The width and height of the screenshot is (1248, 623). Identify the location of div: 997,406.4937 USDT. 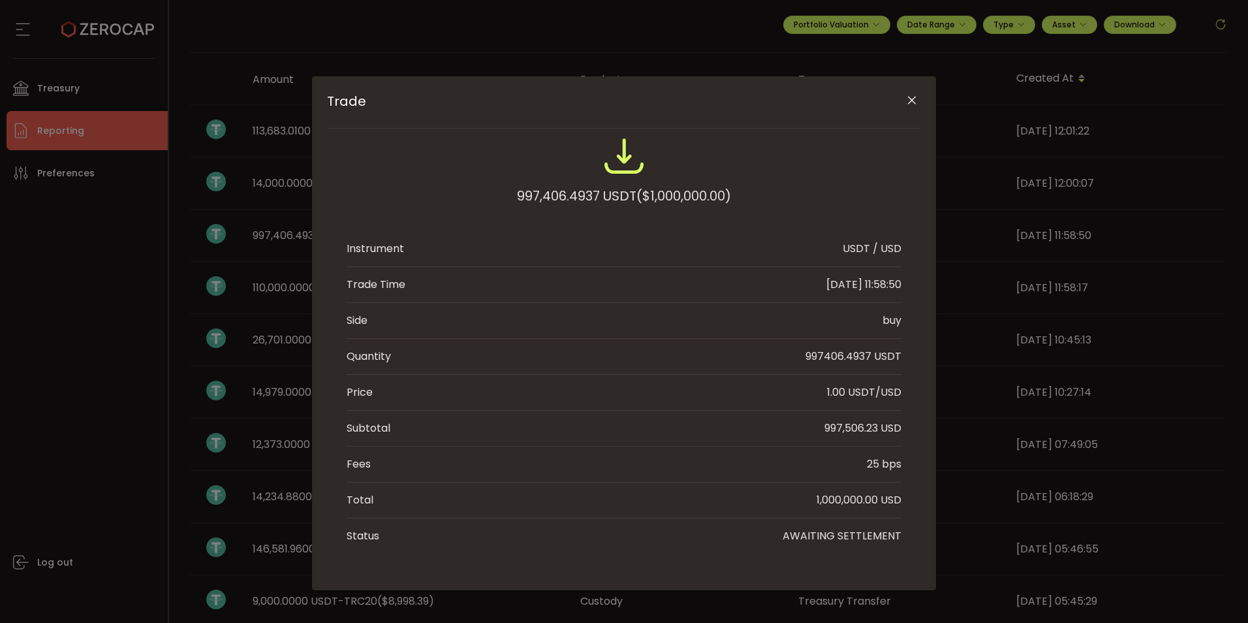
(624, 196).